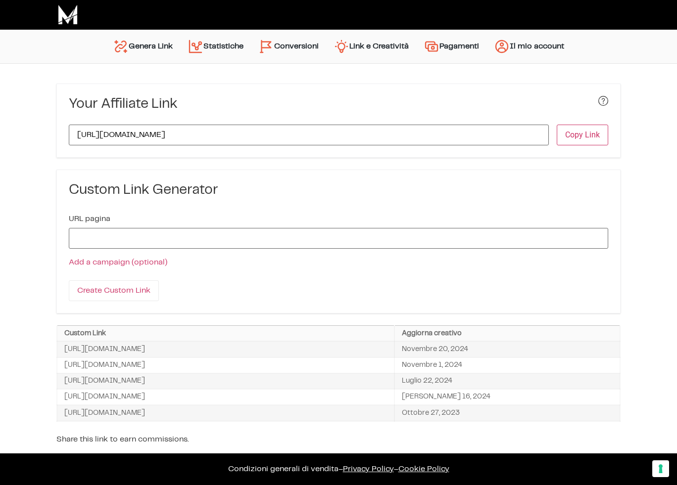 This screenshot has width=677, height=485. I want to click on label: URL pagina, so click(90, 219).